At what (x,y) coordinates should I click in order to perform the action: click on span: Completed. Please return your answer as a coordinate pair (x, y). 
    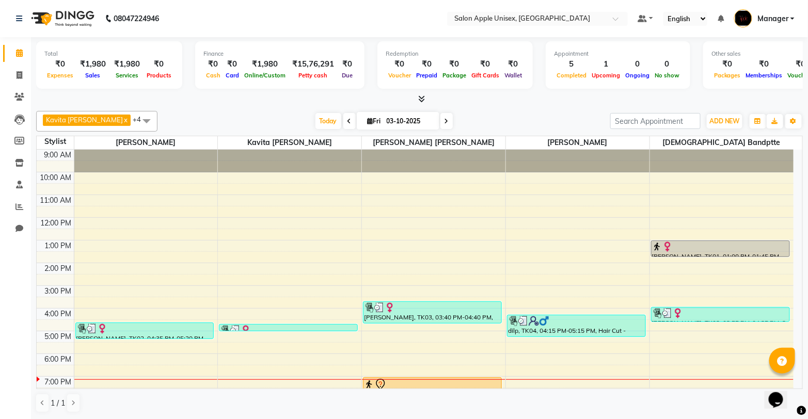
    Looking at the image, I should click on (572, 75).